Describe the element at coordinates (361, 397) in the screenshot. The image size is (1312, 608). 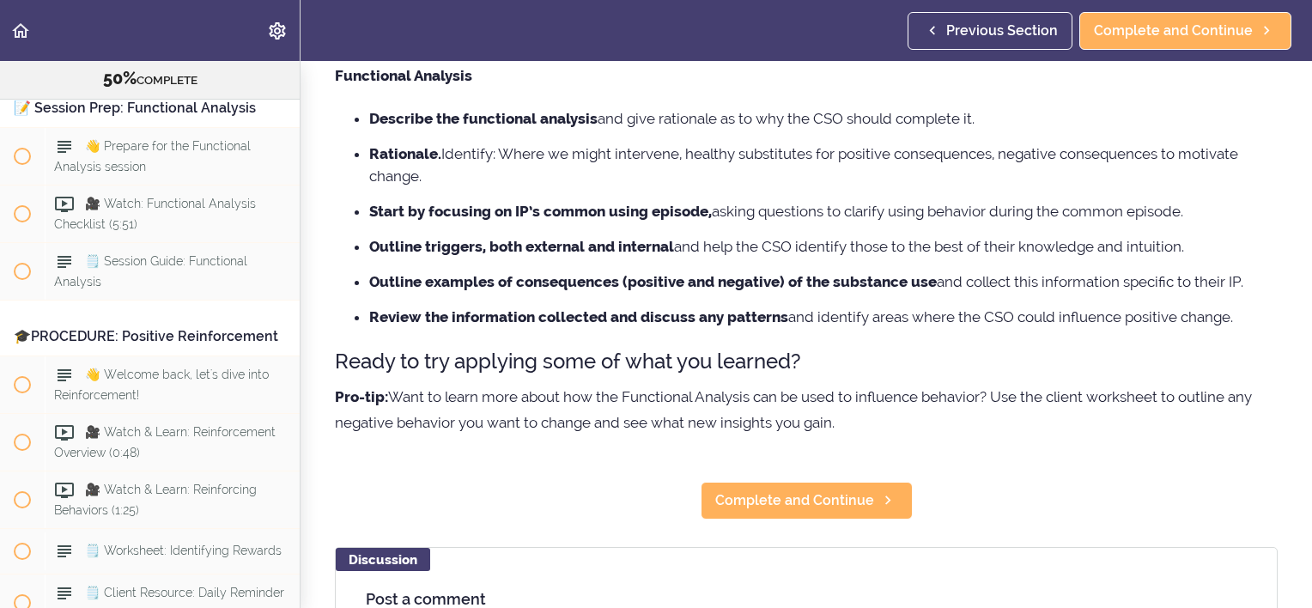
I see `strong: Pro-tip:` at that location.